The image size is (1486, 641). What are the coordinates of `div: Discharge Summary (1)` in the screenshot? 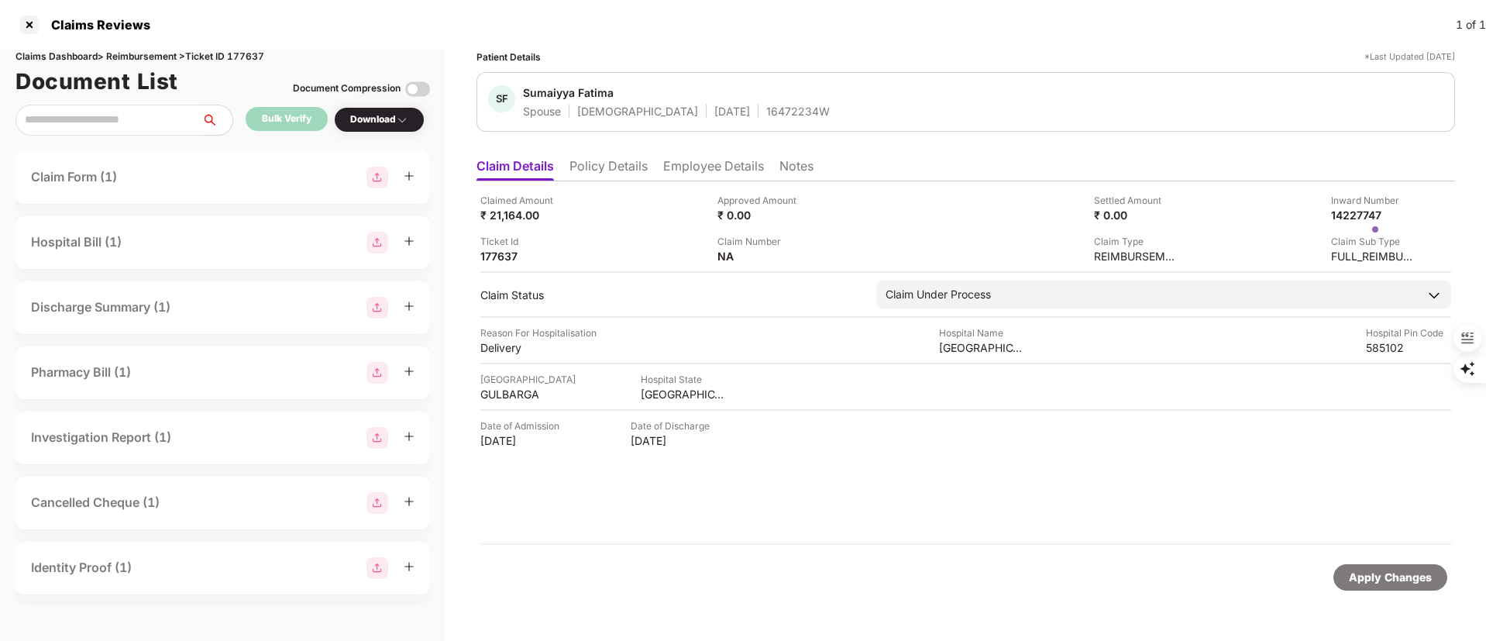 It's located at (101, 307).